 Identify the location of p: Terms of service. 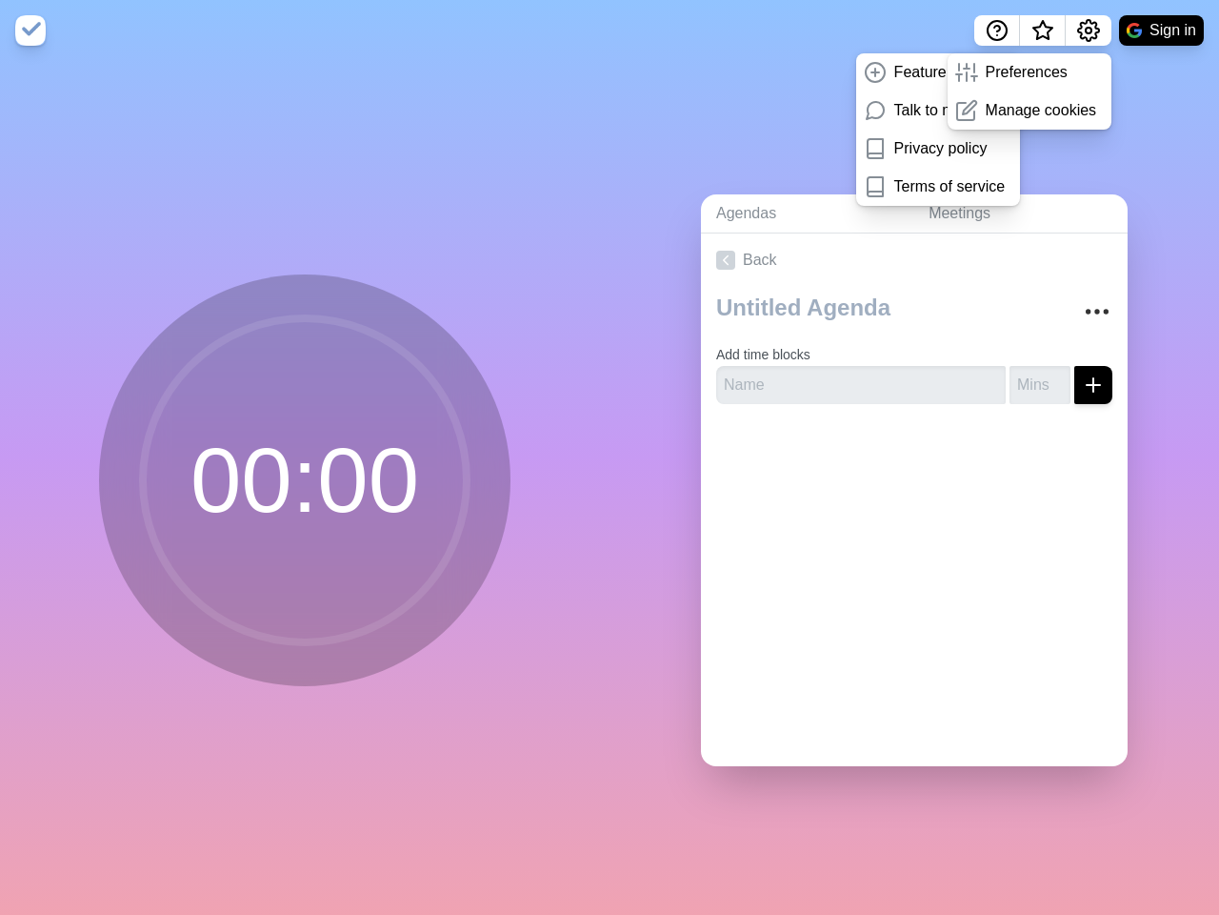
(950, 187).